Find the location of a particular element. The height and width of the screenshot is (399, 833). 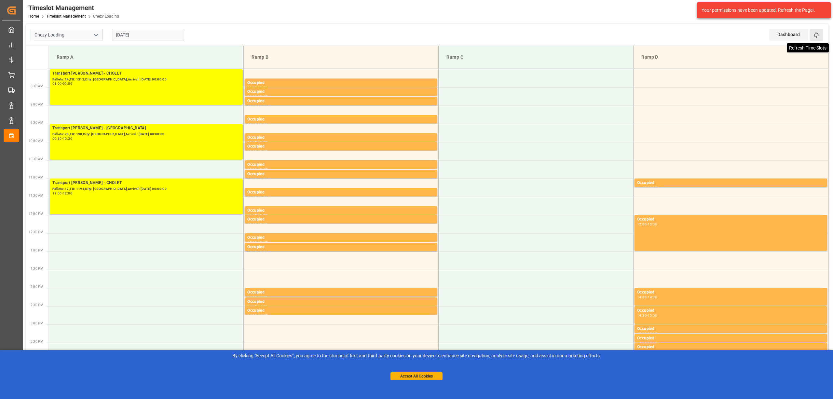

div: Ramp D is located at coordinates (731, 57).